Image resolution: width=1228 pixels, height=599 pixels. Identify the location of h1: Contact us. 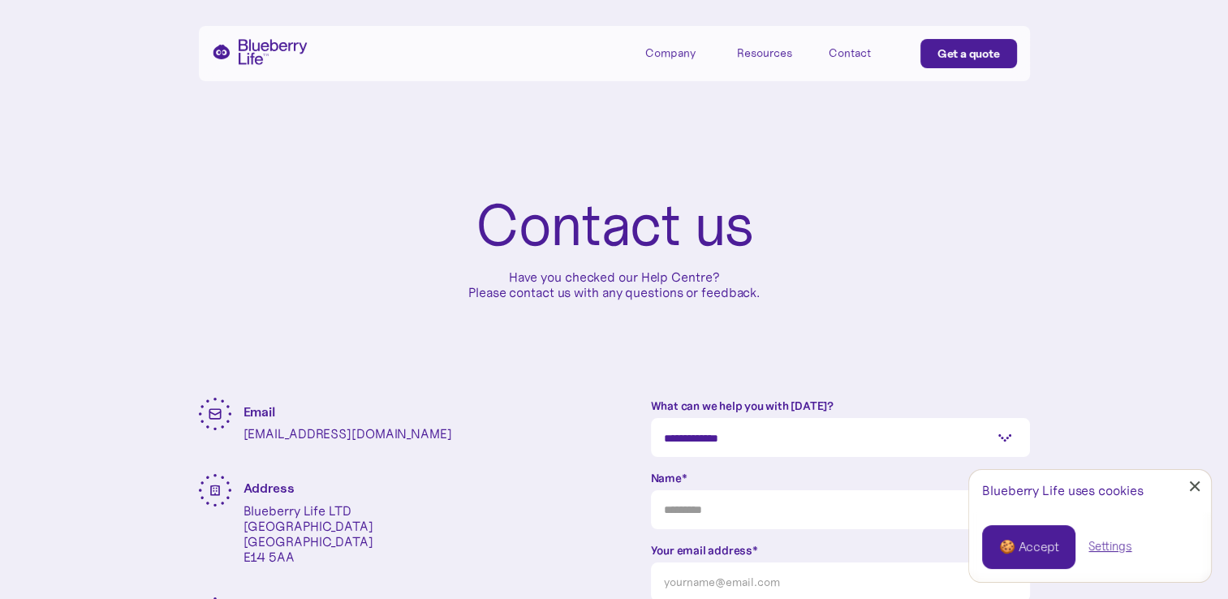
(614, 226).